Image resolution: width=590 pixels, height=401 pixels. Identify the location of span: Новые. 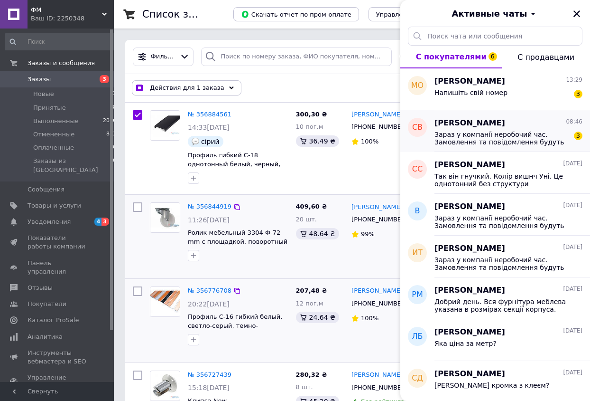
(44, 94).